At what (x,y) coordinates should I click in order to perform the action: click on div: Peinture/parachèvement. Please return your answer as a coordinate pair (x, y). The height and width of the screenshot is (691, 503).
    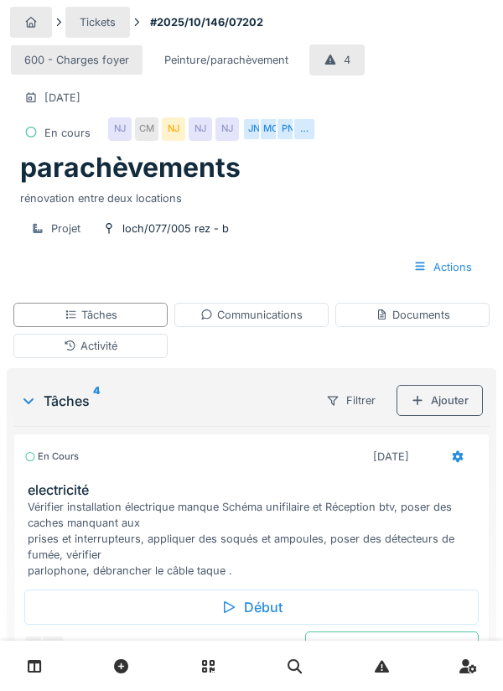
    Looking at the image, I should click on (226, 60).